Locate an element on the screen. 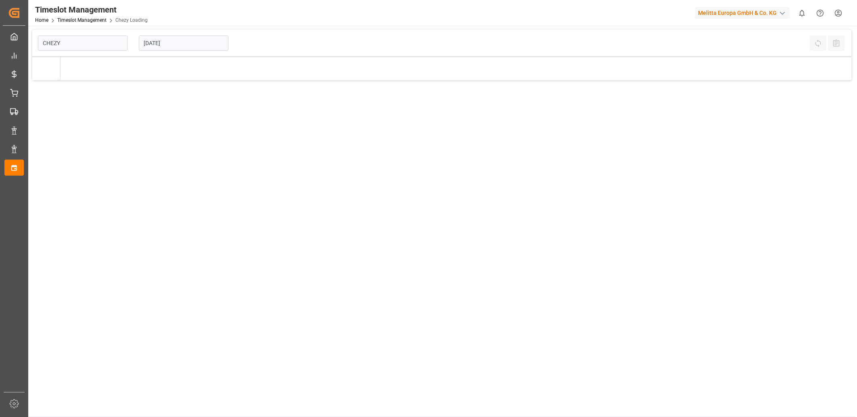  button: Melitta Europa GmbH & Co. KG is located at coordinates (743, 13).